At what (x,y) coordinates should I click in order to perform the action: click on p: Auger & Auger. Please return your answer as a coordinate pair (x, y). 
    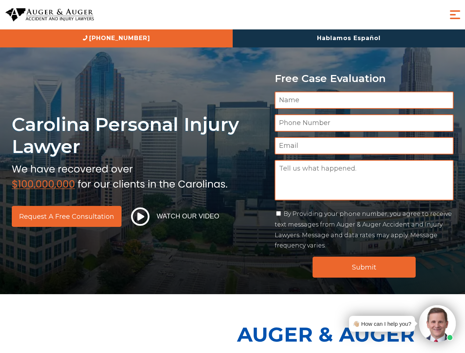
    Looking at the image, I should click on (349, 335).